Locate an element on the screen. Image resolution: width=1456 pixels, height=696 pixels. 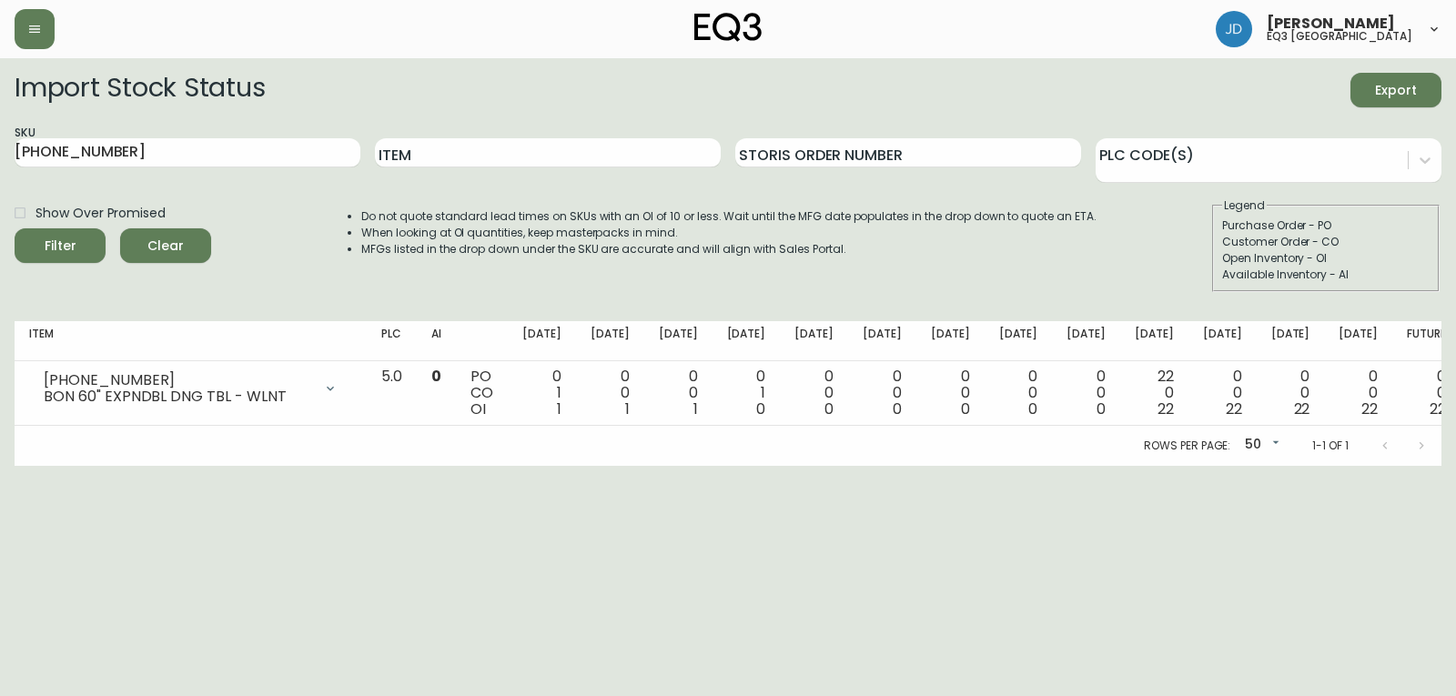
li: When looking at OI quantities, keep masterpacks in mind. is located at coordinates (729, 233).